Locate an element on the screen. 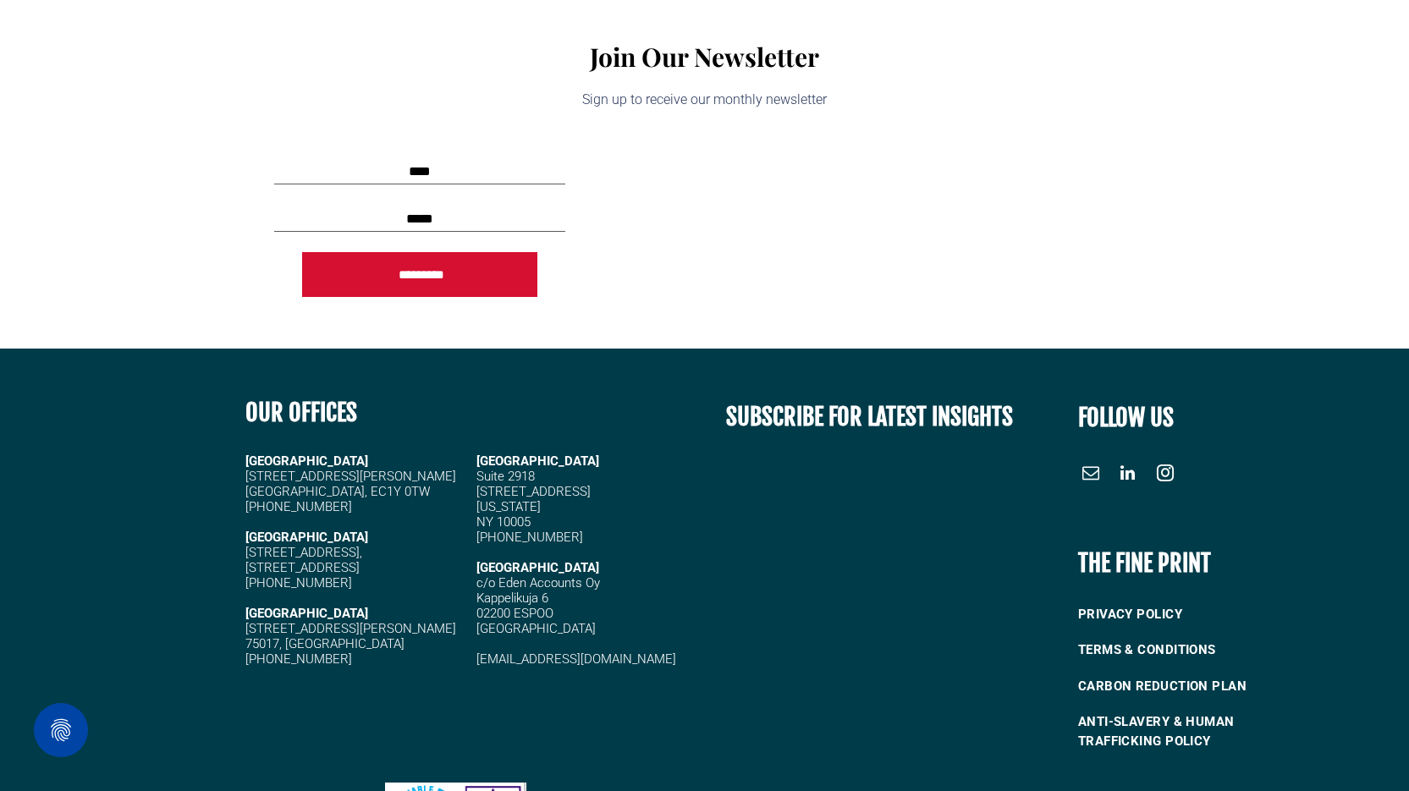  a: WHAT WE DO is located at coordinates (990, 41).